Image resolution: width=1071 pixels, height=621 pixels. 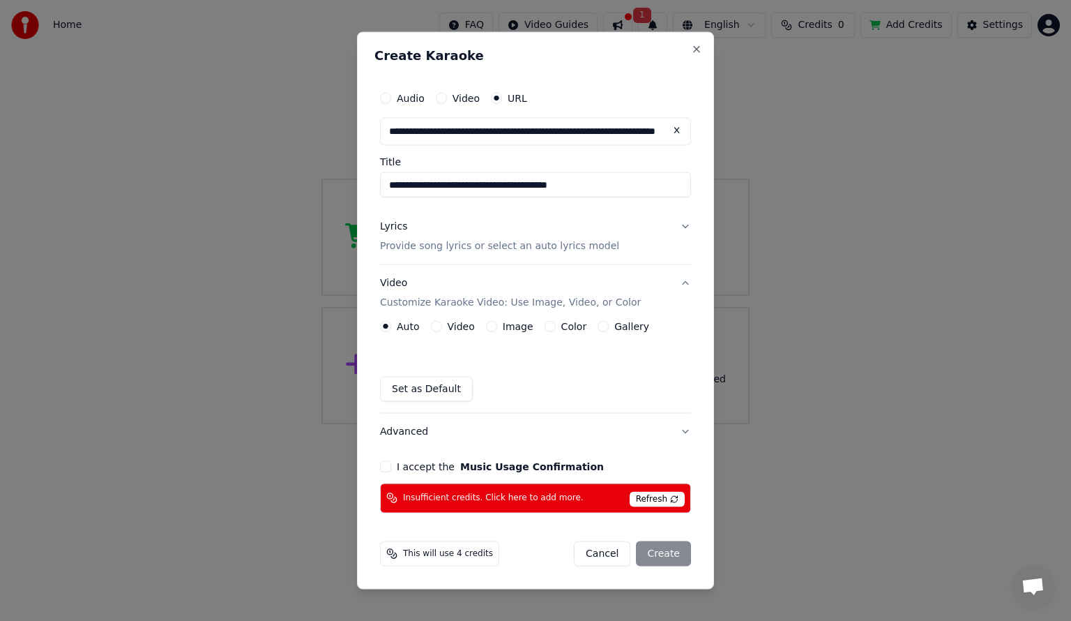 I want to click on div: Lyrics, so click(x=393, y=227).